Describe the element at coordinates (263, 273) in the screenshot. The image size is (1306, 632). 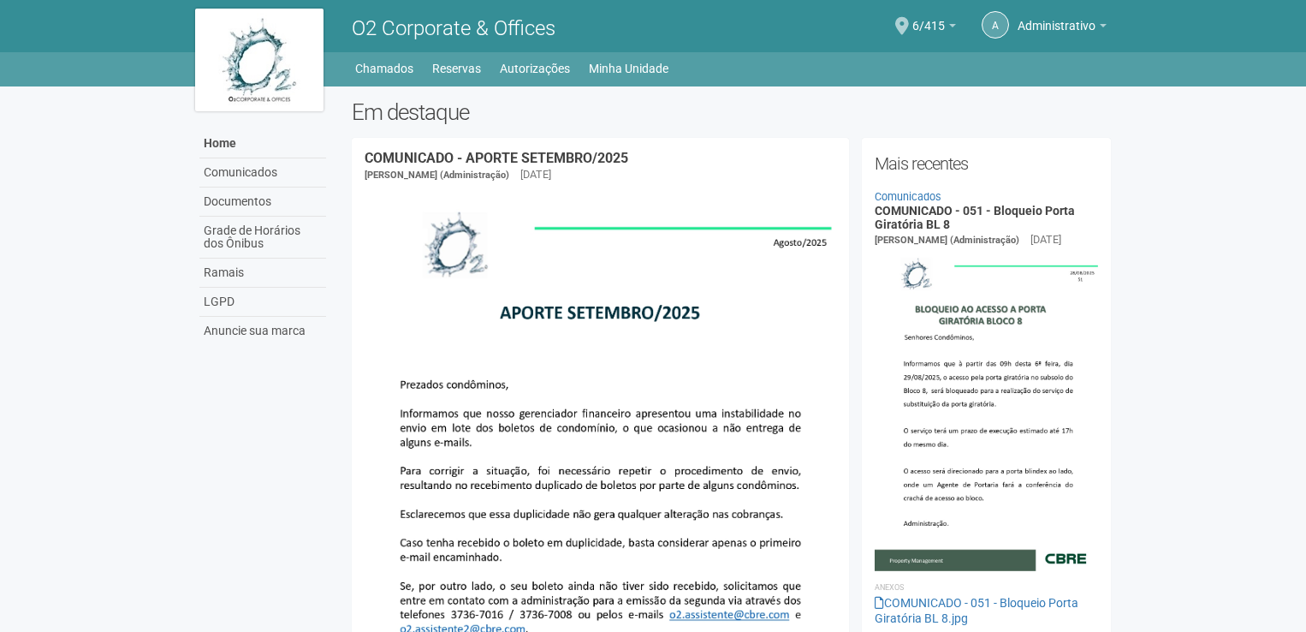
I see `a: Ramais` at that location.